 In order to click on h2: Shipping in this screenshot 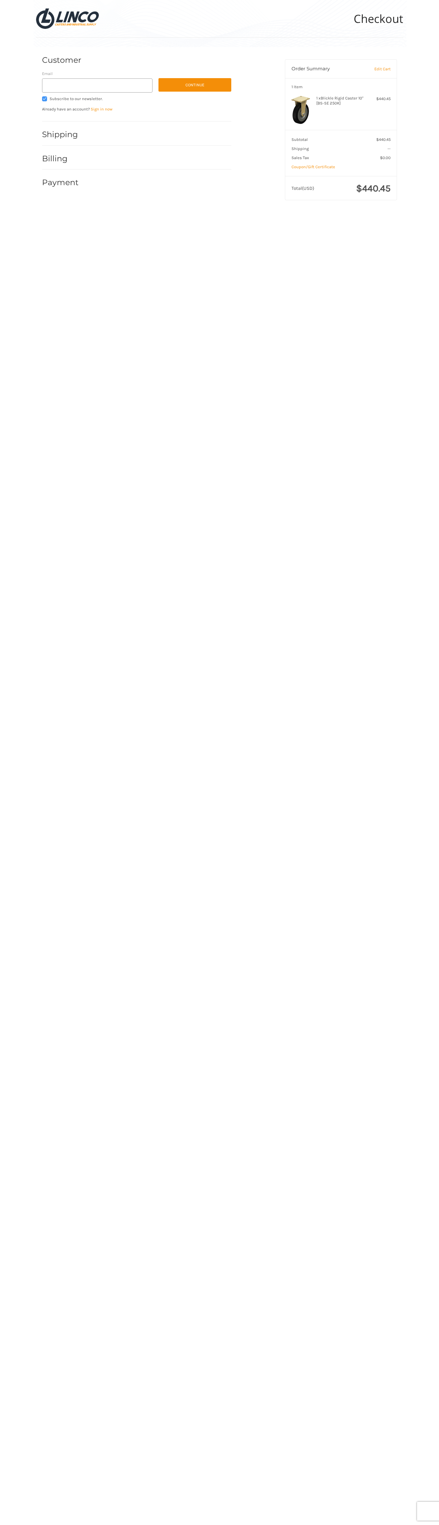, I will do `click(60, 134)`.